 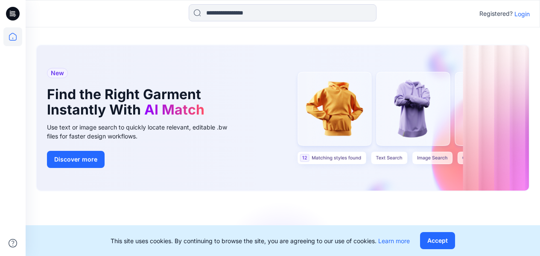 What do you see at coordinates (76, 159) in the screenshot?
I see `button: Discover more` at bounding box center [76, 159].